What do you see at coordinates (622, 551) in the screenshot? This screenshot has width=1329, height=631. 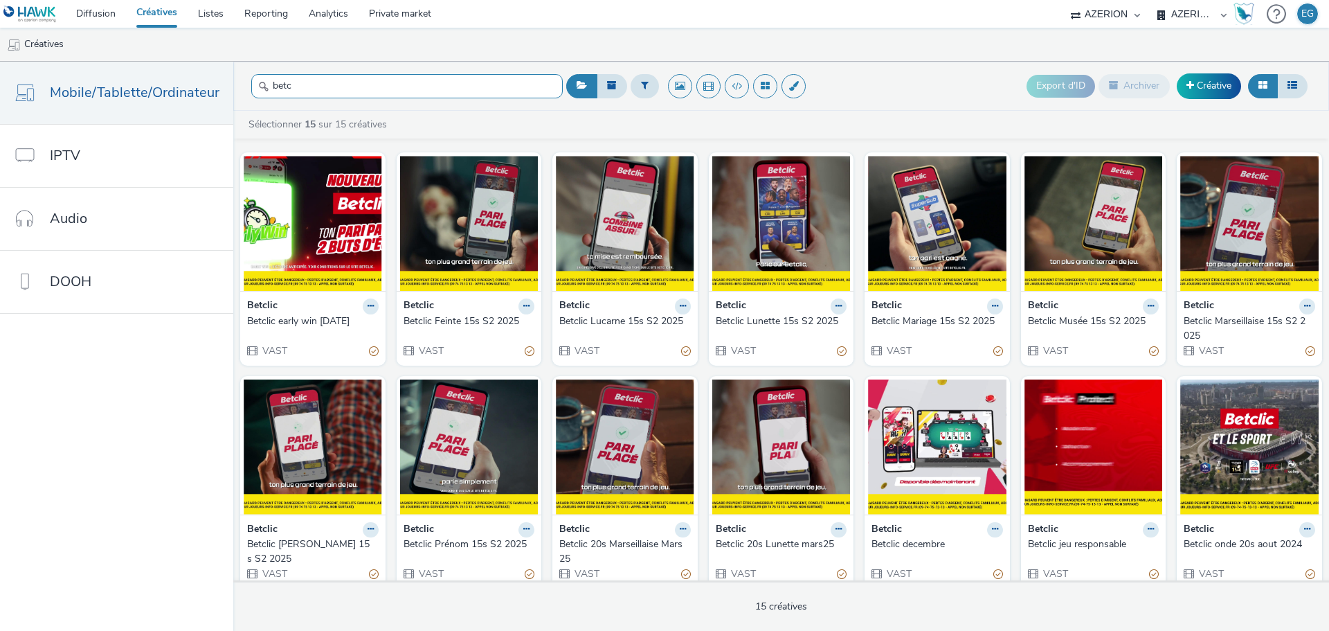 I see `div: Betclic 20s Marseillaise Mars25` at bounding box center [622, 551].